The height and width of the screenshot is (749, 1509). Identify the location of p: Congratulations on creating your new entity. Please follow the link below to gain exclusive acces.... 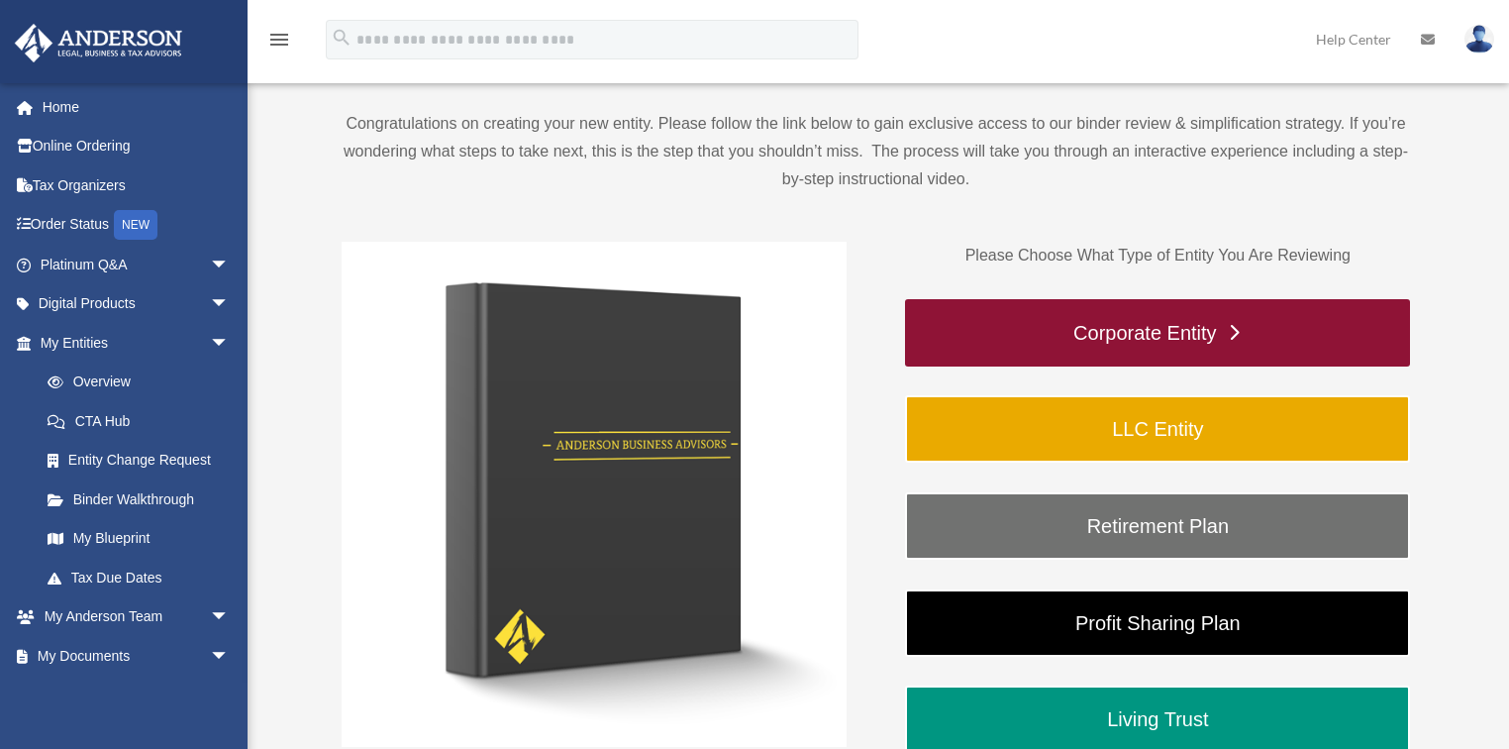
(876, 151).